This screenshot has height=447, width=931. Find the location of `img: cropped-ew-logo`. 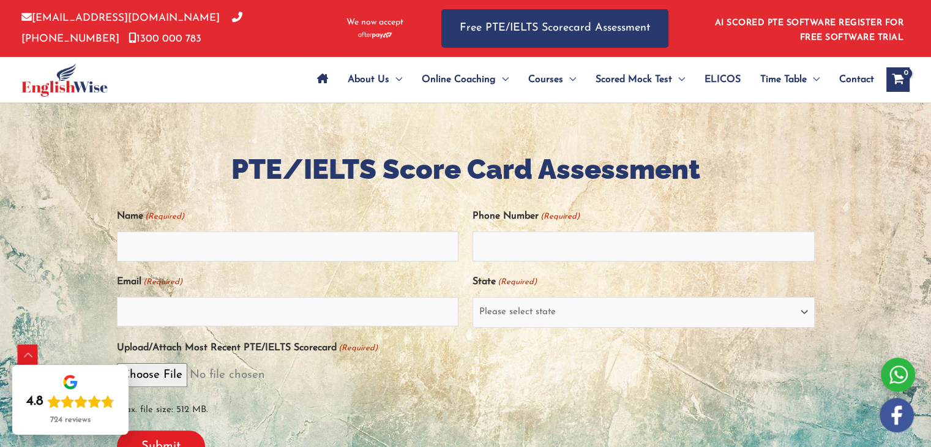

img: cropped-ew-logo is located at coordinates (64, 80).